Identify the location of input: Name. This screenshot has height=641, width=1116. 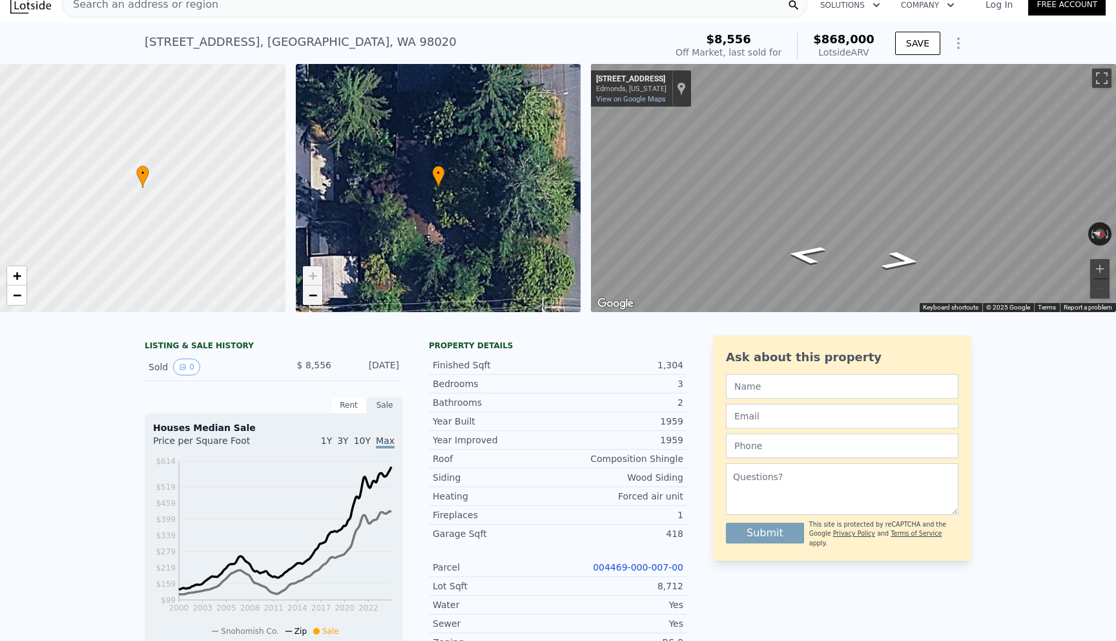
(842, 386).